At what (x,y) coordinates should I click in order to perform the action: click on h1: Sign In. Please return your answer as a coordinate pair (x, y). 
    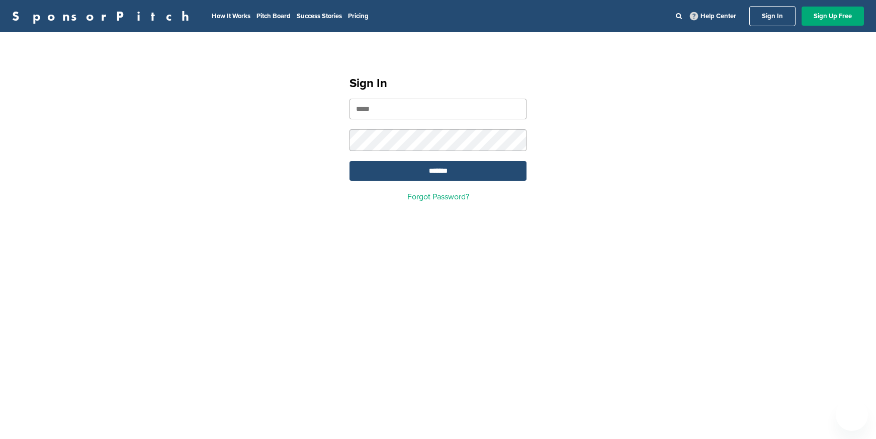
    Looking at the image, I should click on (438, 83).